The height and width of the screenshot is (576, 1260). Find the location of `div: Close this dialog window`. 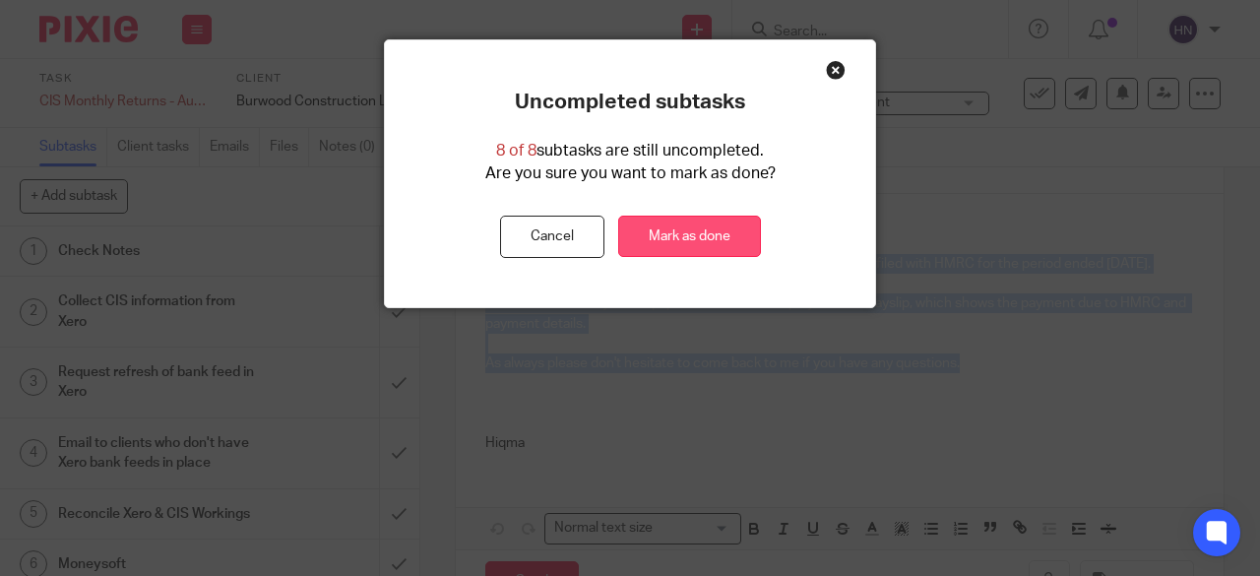

div: Close this dialog window is located at coordinates (836, 70).